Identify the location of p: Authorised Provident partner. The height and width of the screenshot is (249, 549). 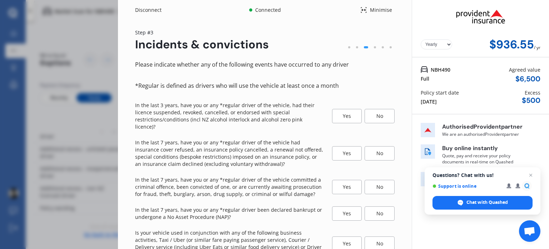
(485, 127).